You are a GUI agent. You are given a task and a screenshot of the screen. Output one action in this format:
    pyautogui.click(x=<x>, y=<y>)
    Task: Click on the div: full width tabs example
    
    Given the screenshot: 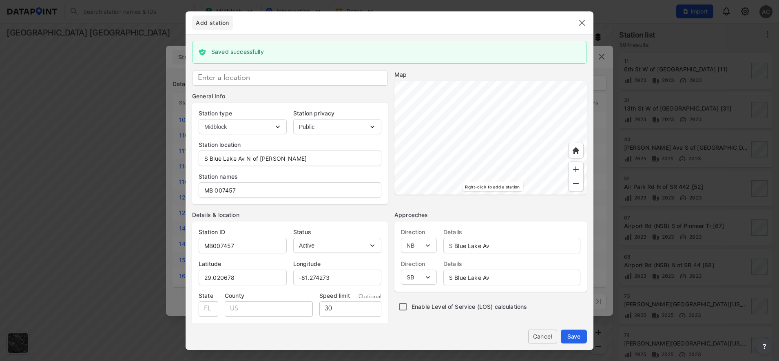 What is the action you would take?
    pyautogui.click(x=213, y=23)
    